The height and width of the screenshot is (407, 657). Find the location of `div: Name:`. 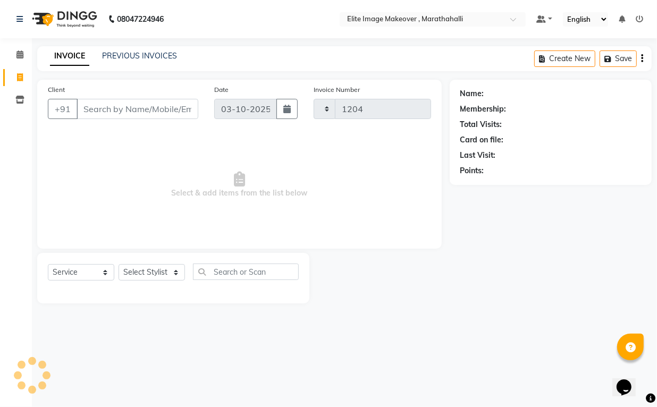

div: Name: is located at coordinates (472, 94).